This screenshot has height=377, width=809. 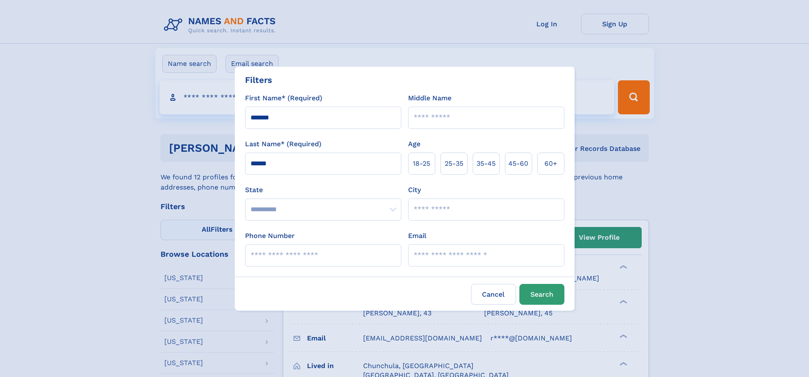 What do you see at coordinates (417, 236) in the screenshot?
I see `label: Email` at bounding box center [417, 236].